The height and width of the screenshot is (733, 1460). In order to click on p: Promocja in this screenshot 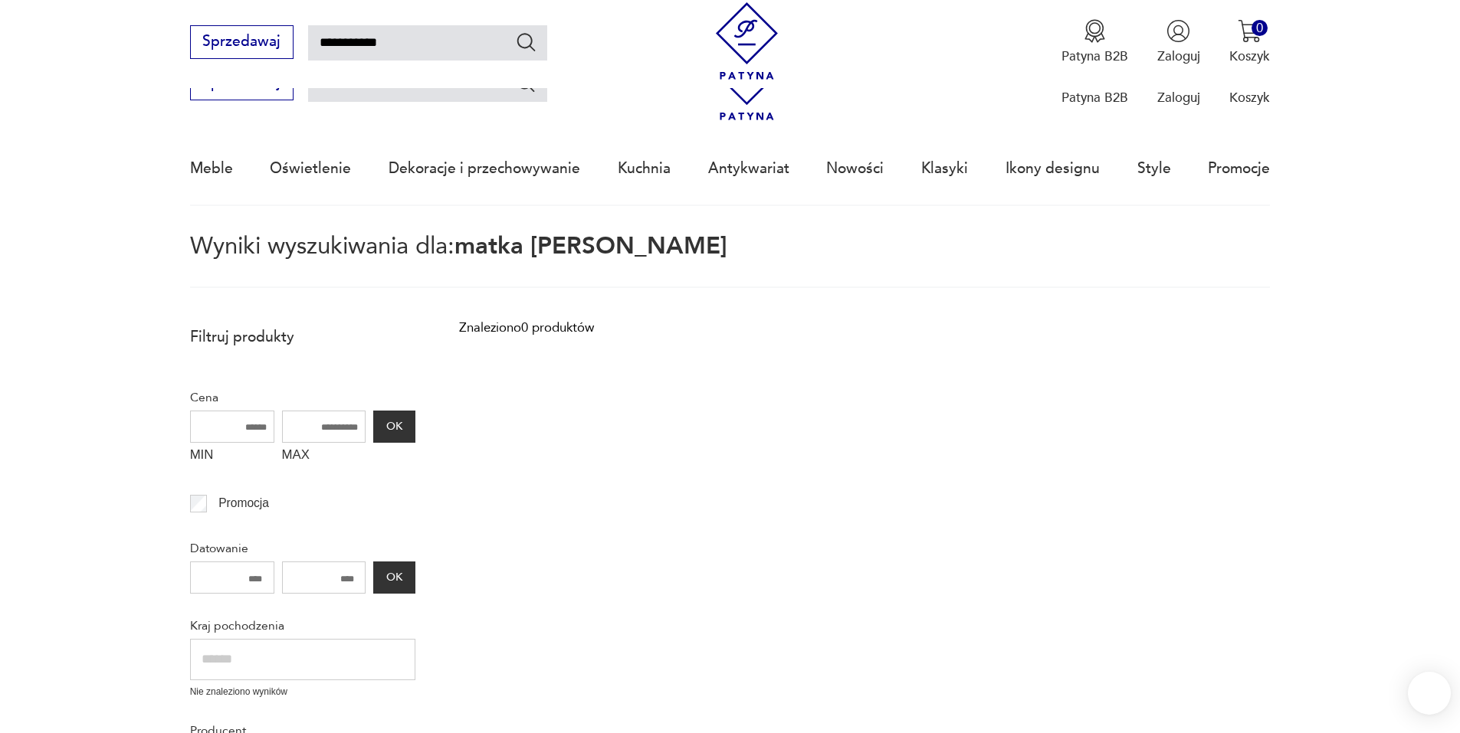, I will do `click(244, 503)`.